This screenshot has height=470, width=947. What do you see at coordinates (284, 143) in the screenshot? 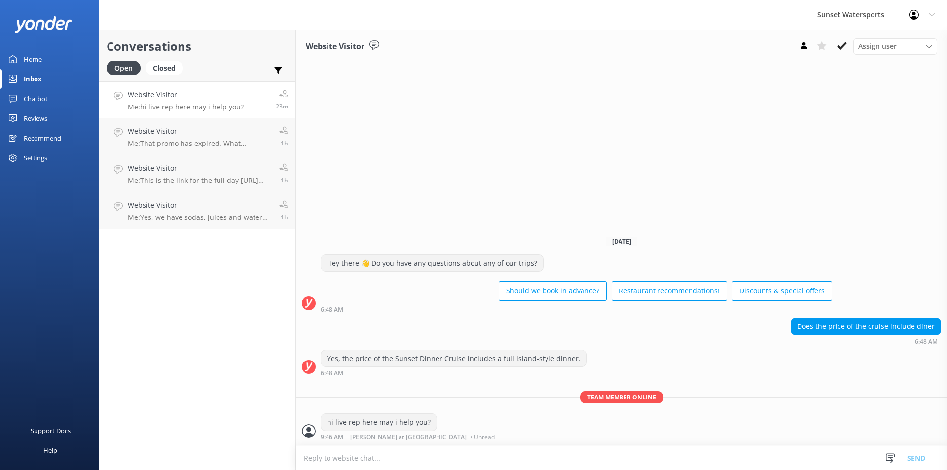
I see `span: 08:08am 14-Aug-2025 (UTC -05:00) America/Cancun` at bounding box center [284, 143].